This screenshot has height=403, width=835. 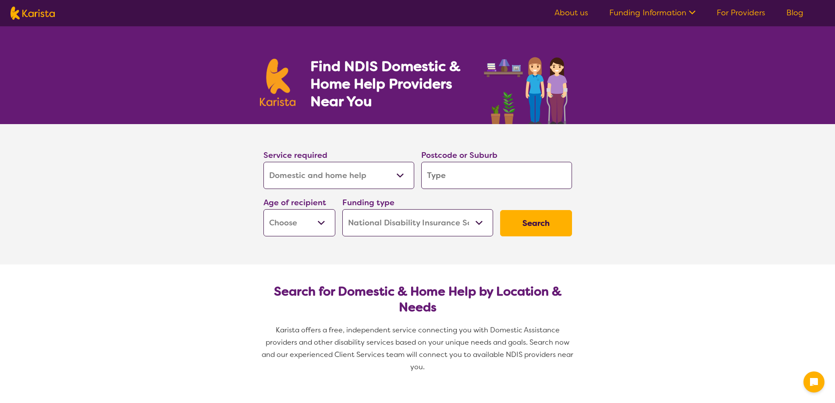 What do you see at coordinates (741, 13) in the screenshot?
I see `a: For Providers` at bounding box center [741, 13].